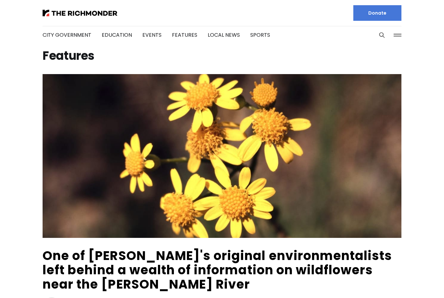 The height and width of the screenshot is (298, 444). I want to click on h1: Features, so click(222, 56).